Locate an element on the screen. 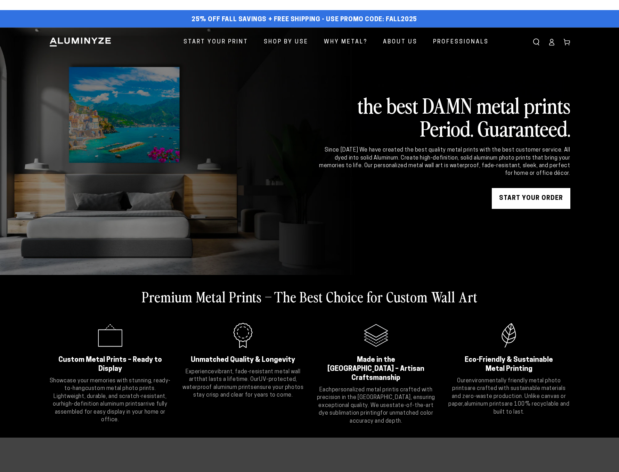 The height and width of the screenshot is (472, 619). h2: Eco-Friendly & Sustainable Metal Printing is located at coordinates (509, 365).